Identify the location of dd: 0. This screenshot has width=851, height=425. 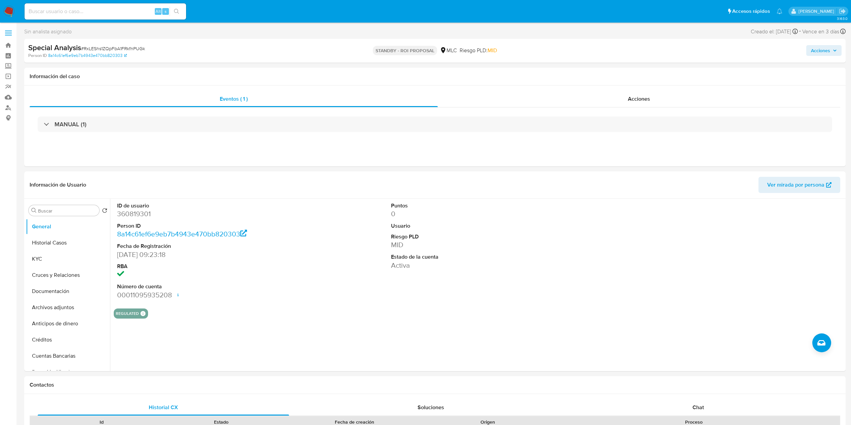
(479, 214).